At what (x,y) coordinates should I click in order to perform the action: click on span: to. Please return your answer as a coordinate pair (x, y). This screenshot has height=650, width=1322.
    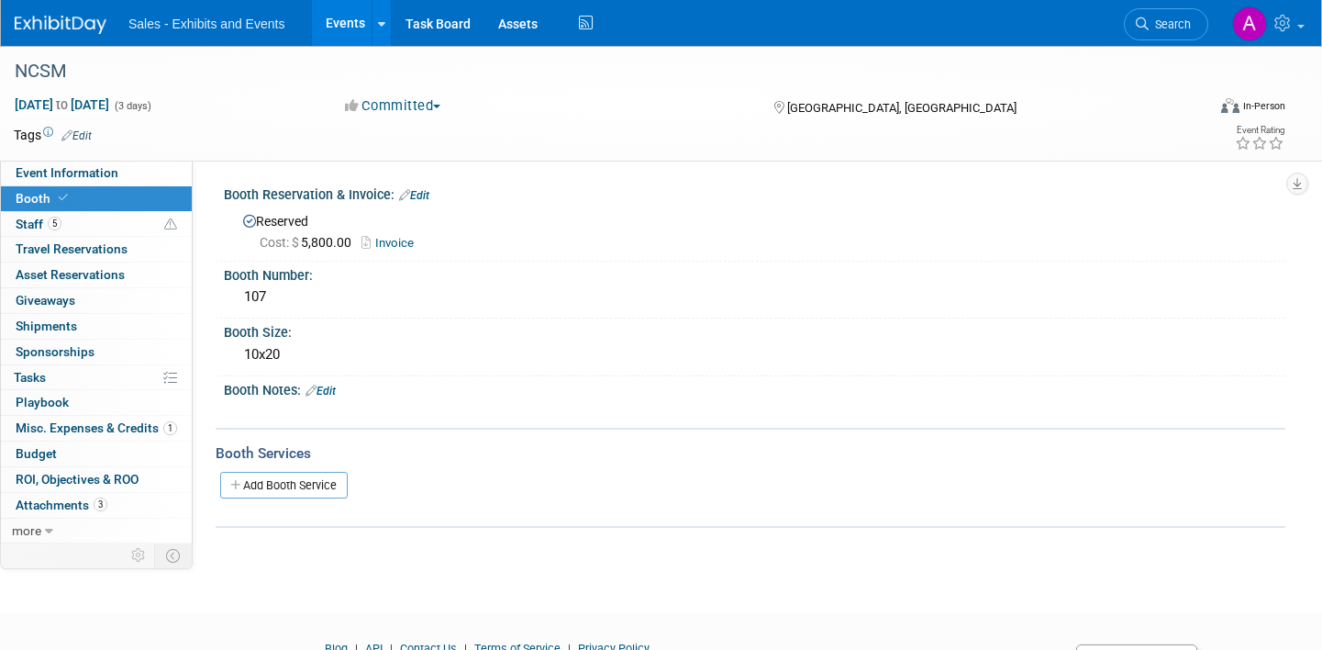
    Looking at the image, I should click on (61, 105).